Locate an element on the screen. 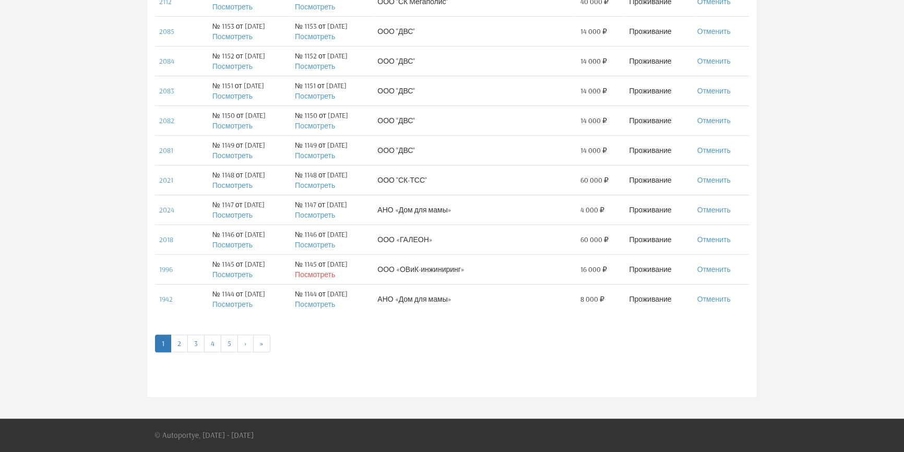  a: 2084 is located at coordinates (167, 61).